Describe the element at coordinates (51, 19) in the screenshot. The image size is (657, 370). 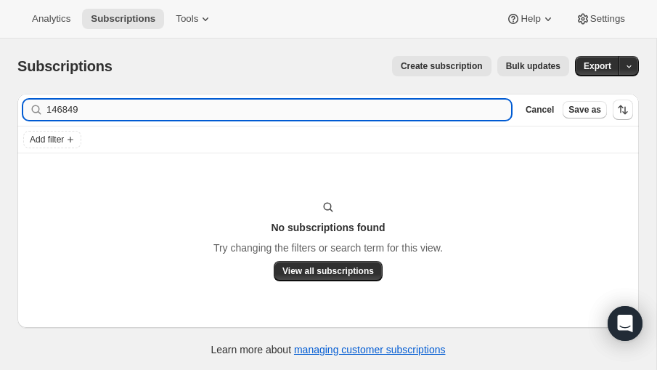
I see `span: Analytics` at that location.